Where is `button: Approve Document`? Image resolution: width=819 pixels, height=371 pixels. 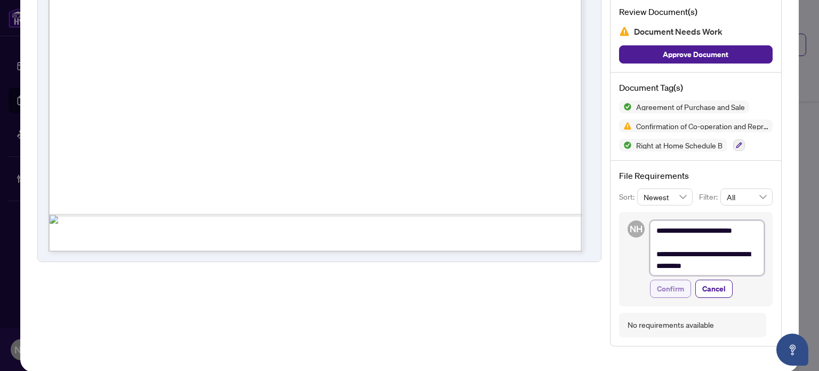
button: Approve Document is located at coordinates (696, 54).